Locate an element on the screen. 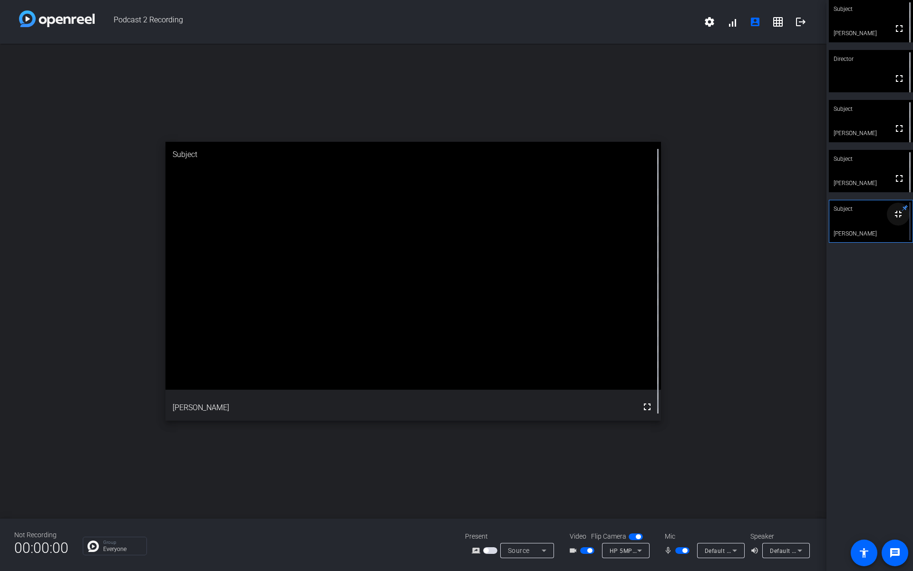 Image resolution: width=913 pixels, height=571 pixels. div: Director is located at coordinates (871, 59).